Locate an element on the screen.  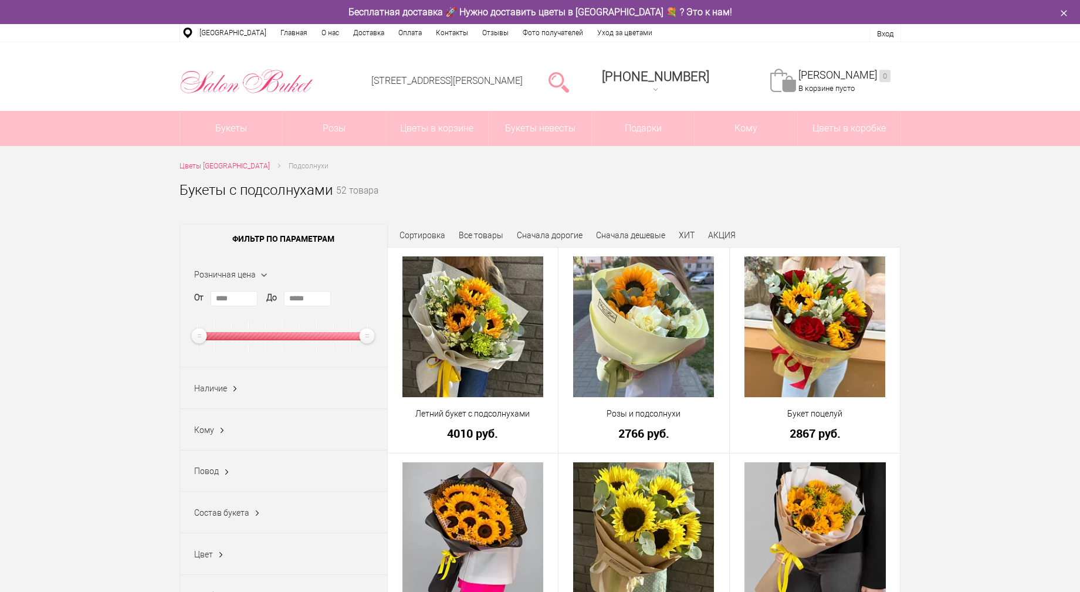
label: До is located at coordinates (272, 298).